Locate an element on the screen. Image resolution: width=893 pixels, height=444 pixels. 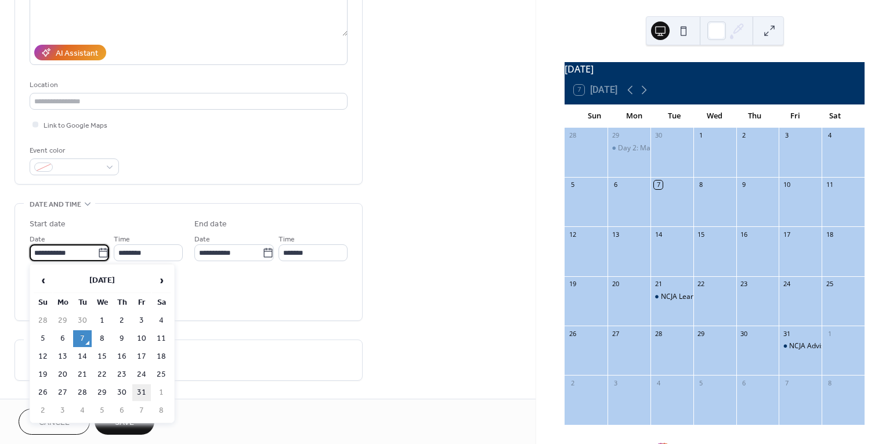
td: 26 is located at coordinates (43, 392).